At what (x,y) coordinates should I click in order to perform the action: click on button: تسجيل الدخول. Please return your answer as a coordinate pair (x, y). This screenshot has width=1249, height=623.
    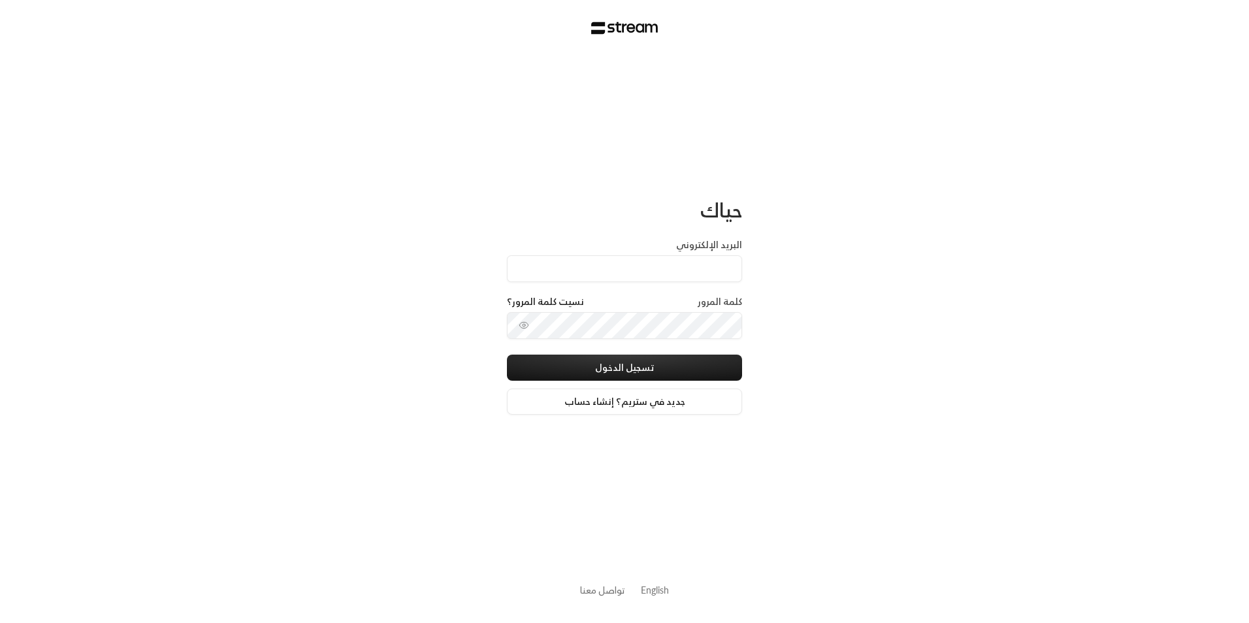
    Looking at the image, I should click on (625, 368).